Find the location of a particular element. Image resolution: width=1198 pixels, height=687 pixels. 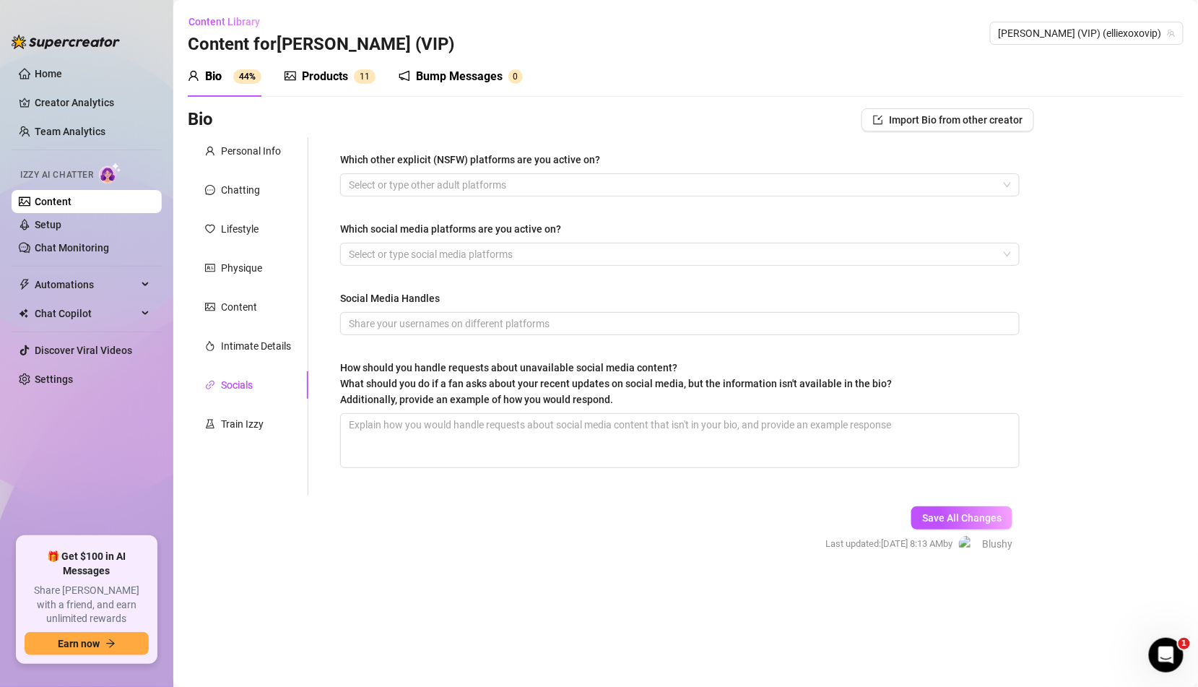

span: experiment is located at coordinates (210, 424).